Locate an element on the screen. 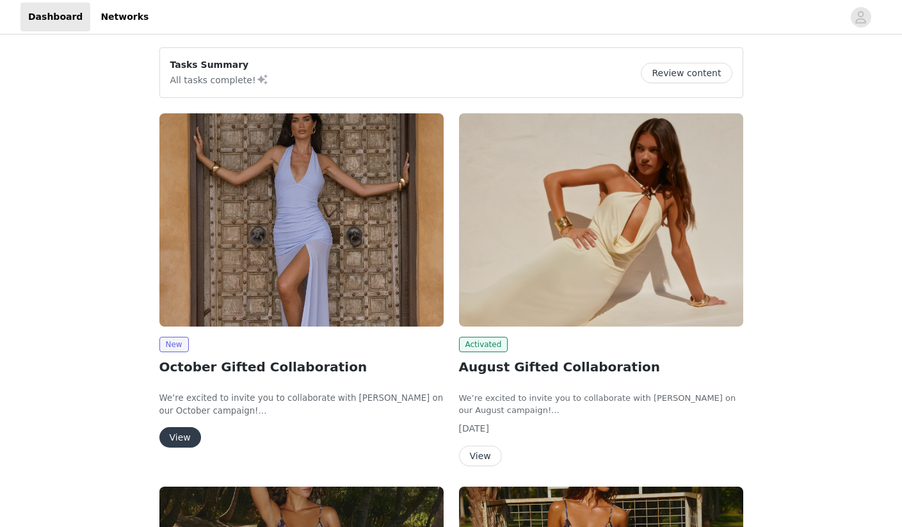  p: Tasks Summary is located at coordinates (220, 65).